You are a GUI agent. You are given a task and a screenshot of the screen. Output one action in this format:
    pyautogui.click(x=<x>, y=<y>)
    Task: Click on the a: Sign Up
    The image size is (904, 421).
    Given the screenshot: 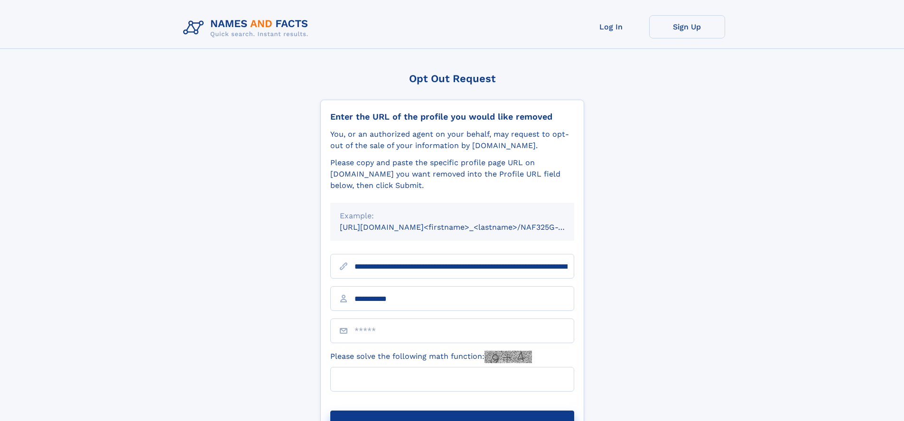 What is the action you would take?
    pyautogui.click(x=687, y=27)
    